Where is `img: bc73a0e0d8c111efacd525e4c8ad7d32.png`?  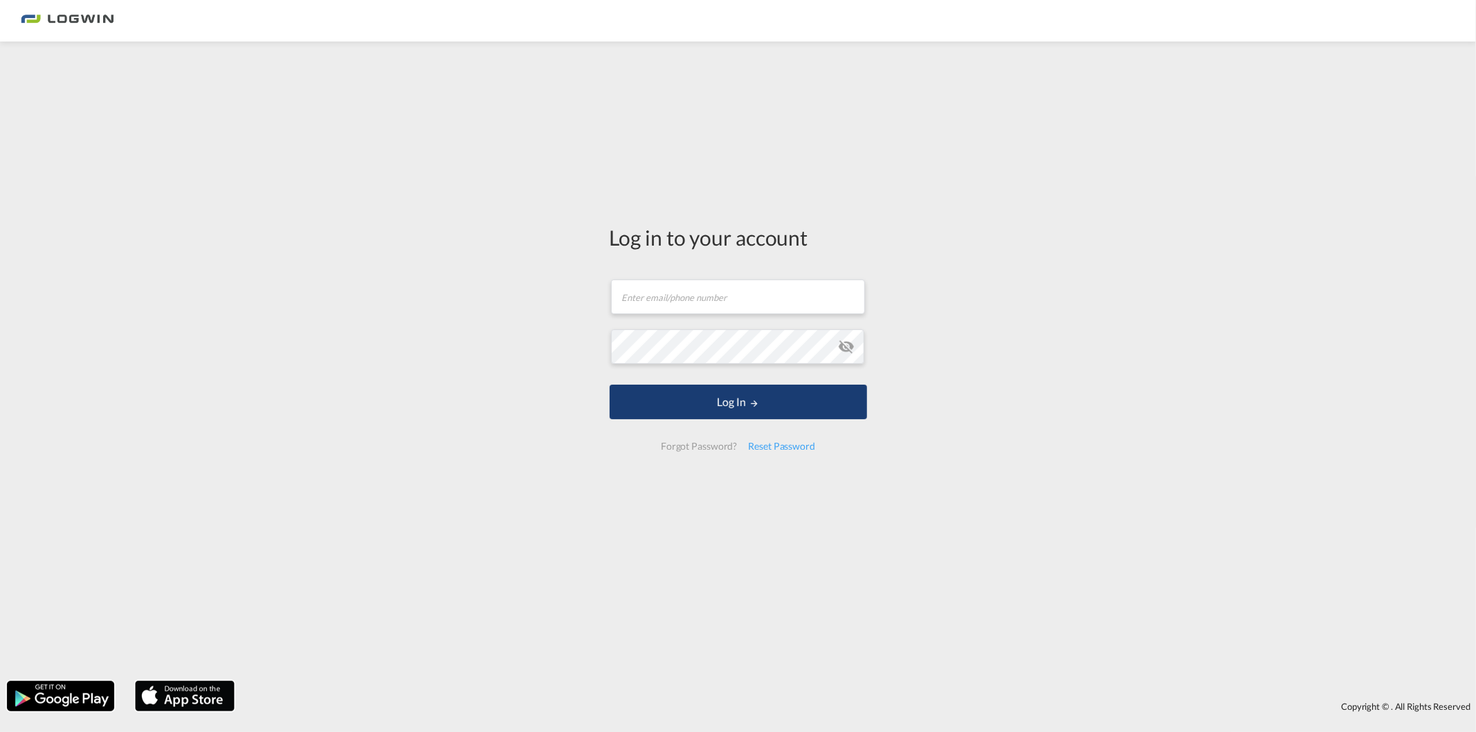 img: bc73a0e0d8c111efacd525e4c8ad7d32.png is located at coordinates (67, 21).